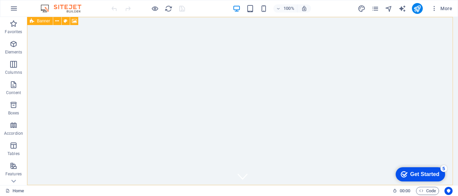 This screenshot has width=458, height=196. What do you see at coordinates (402, 8) in the screenshot?
I see `i: AI Writer` at bounding box center [402, 8].